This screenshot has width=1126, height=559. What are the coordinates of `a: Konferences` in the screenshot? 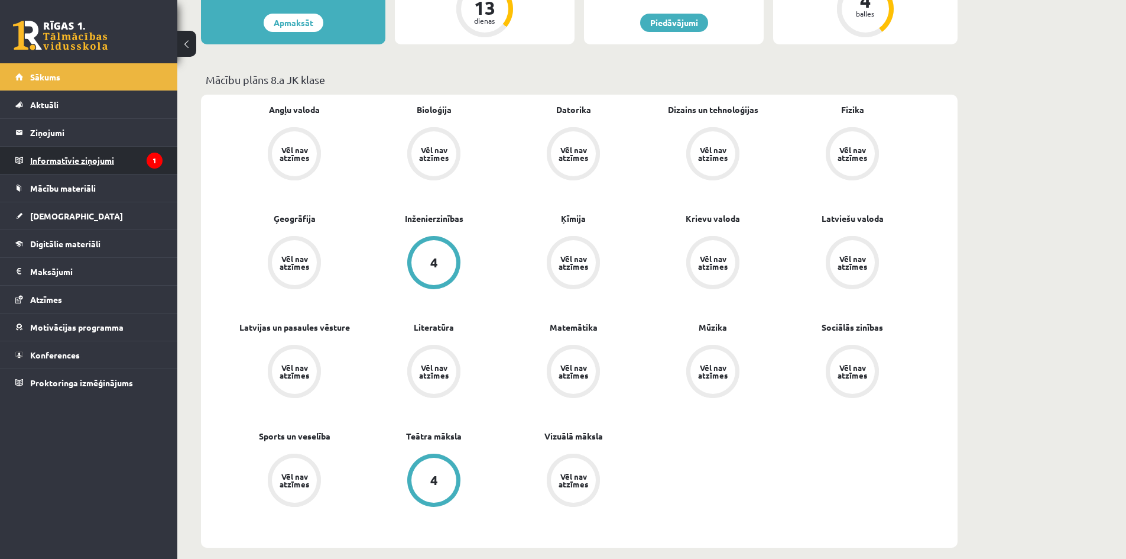 It's located at (89, 355).